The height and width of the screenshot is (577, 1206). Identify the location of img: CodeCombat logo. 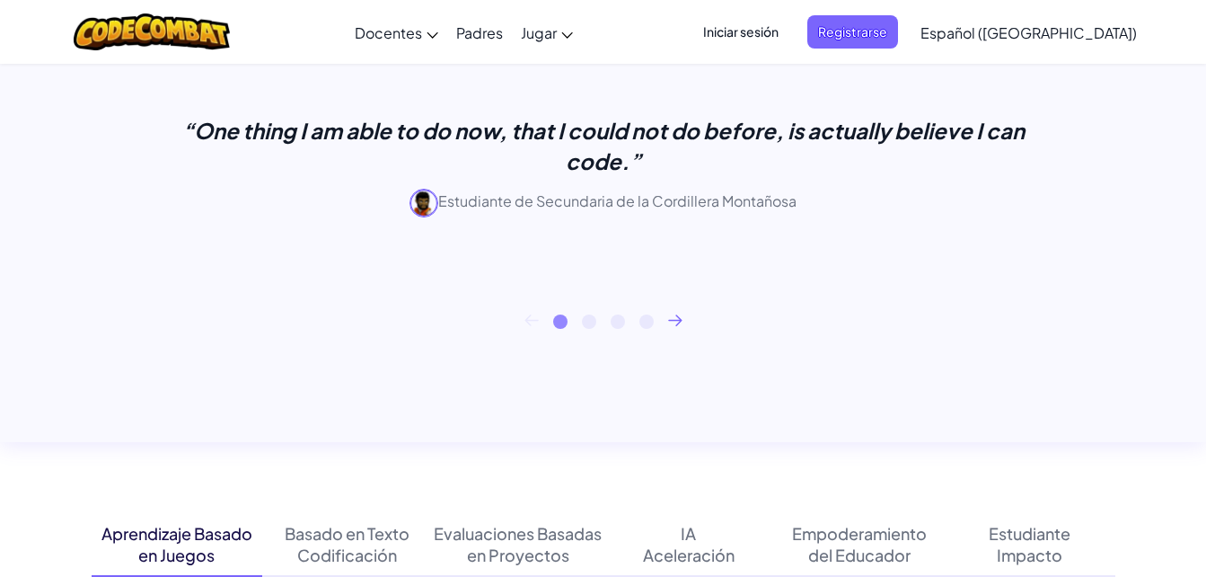
(152, 31).